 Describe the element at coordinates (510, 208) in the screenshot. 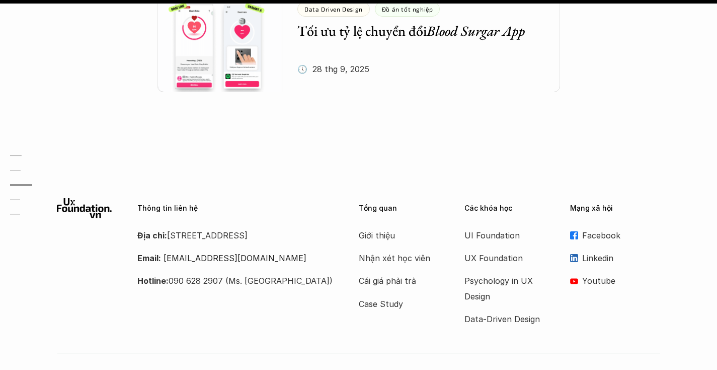

I see `p: Các khóa học` at that location.